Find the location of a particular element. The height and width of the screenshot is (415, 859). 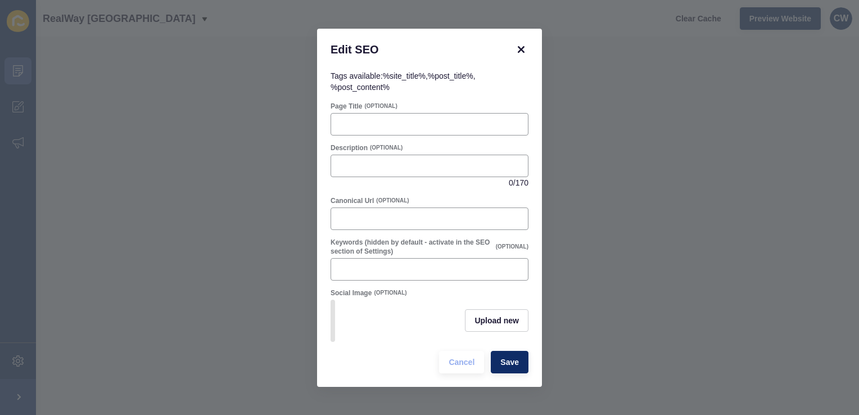

span: 0 is located at coordinates (511, 183).